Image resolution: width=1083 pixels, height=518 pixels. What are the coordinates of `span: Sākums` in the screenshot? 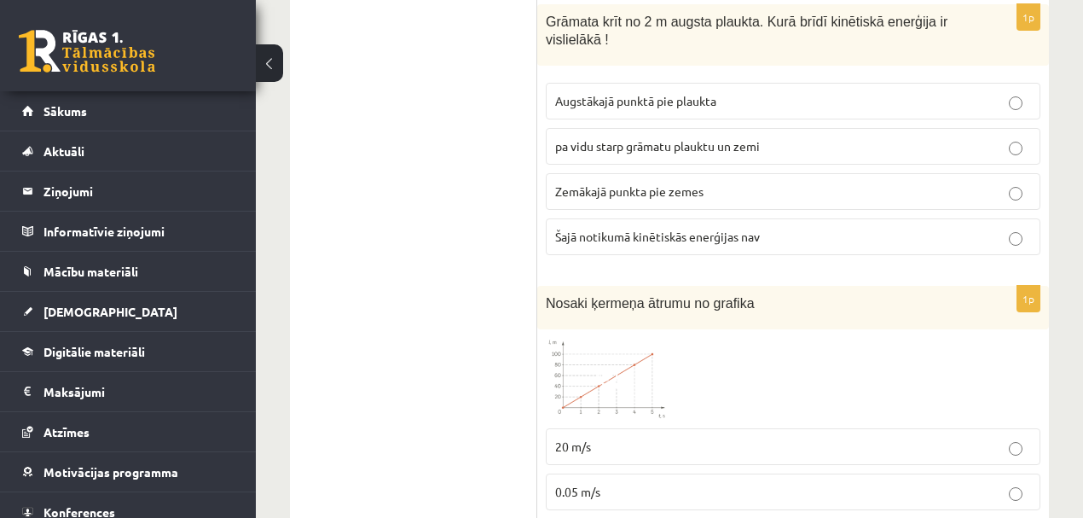 It's located at (65, 111).